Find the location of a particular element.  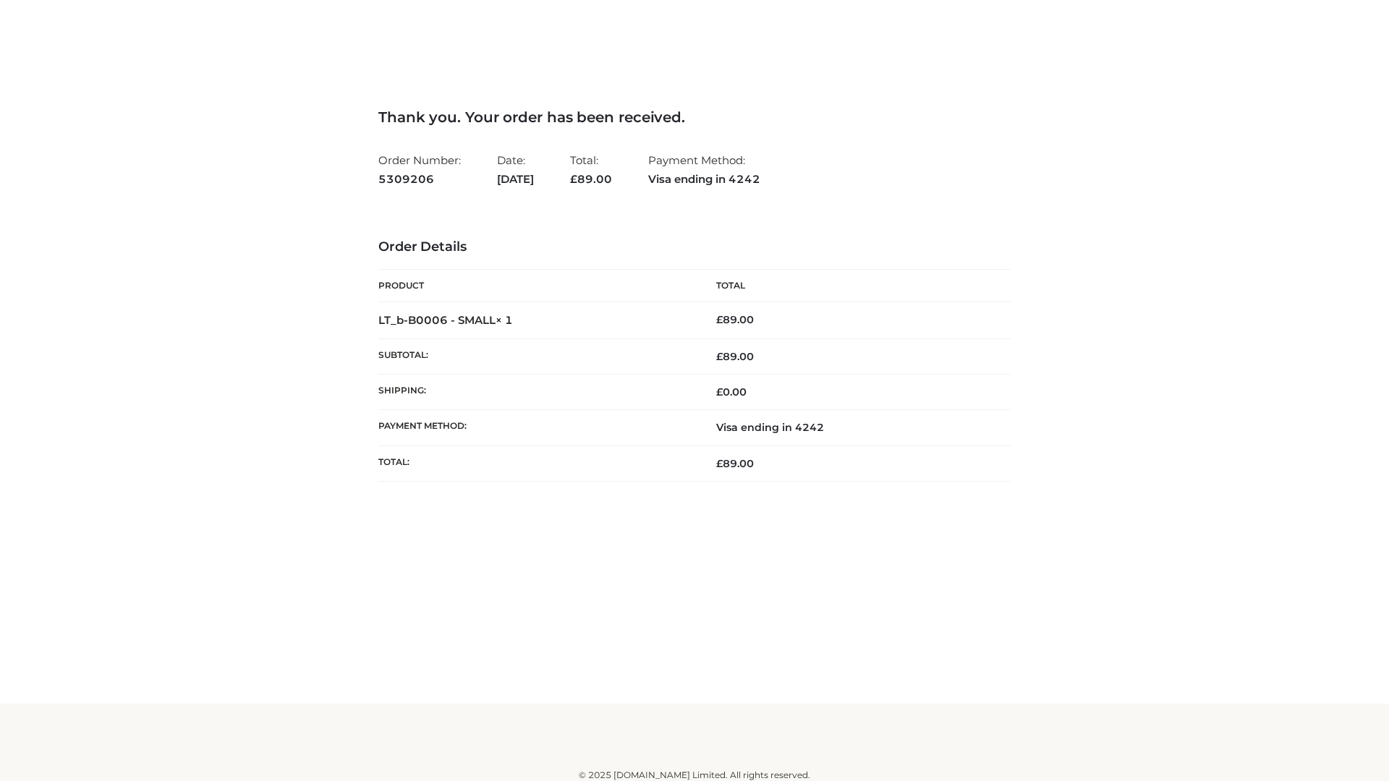

bdi: 0.00 is located at coordinates (732, 392).